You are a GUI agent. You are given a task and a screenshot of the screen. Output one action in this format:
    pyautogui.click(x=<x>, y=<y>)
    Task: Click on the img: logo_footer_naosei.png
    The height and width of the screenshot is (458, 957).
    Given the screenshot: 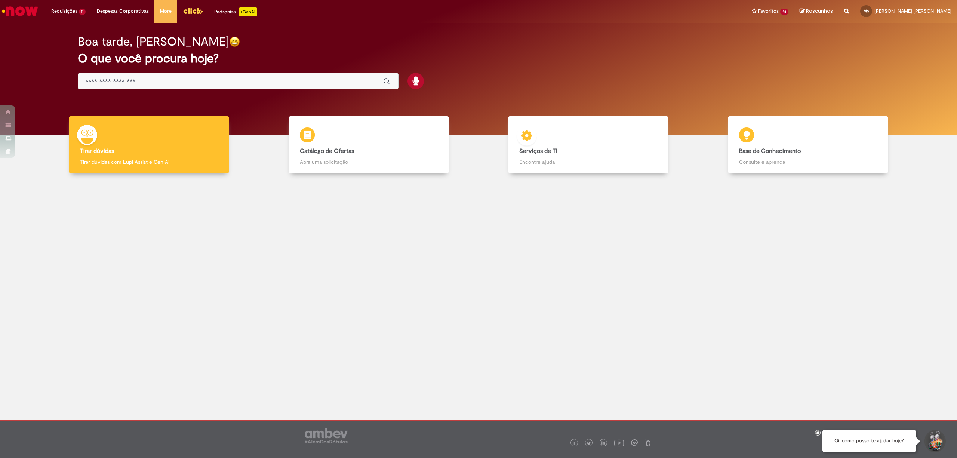 What is the action you would take?
    pyautogui.click(x=648, y=443)
    